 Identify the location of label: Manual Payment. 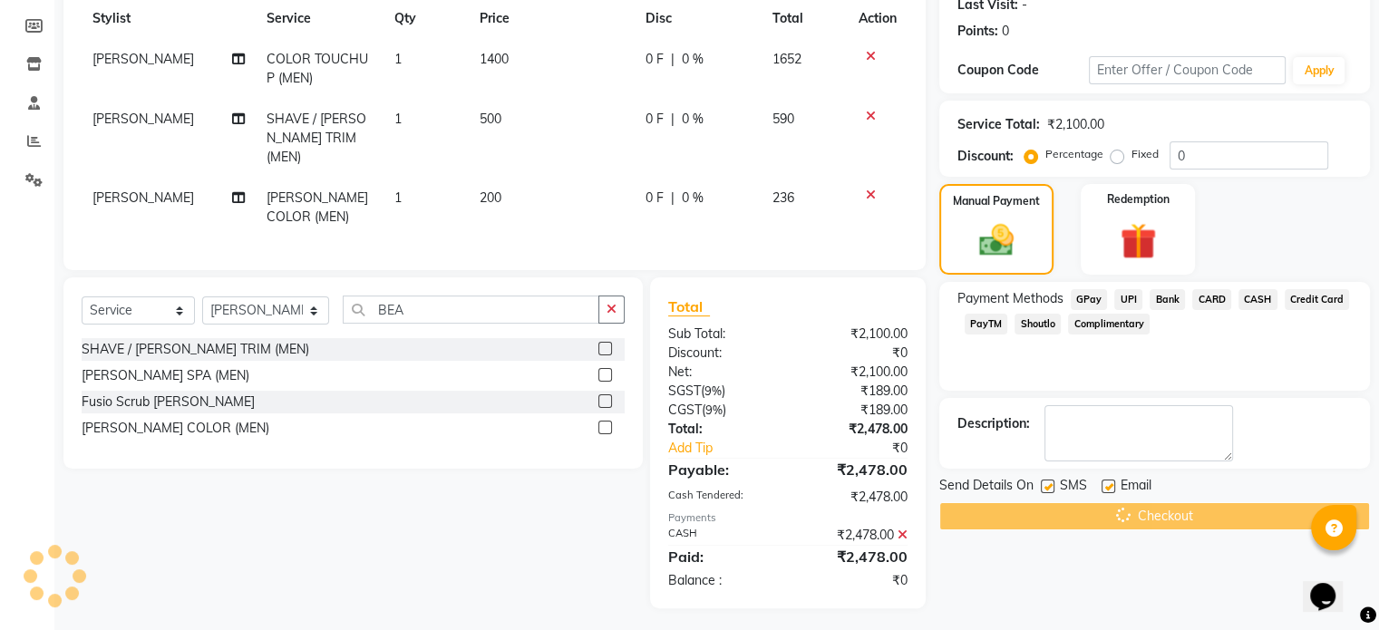
(996, 201).